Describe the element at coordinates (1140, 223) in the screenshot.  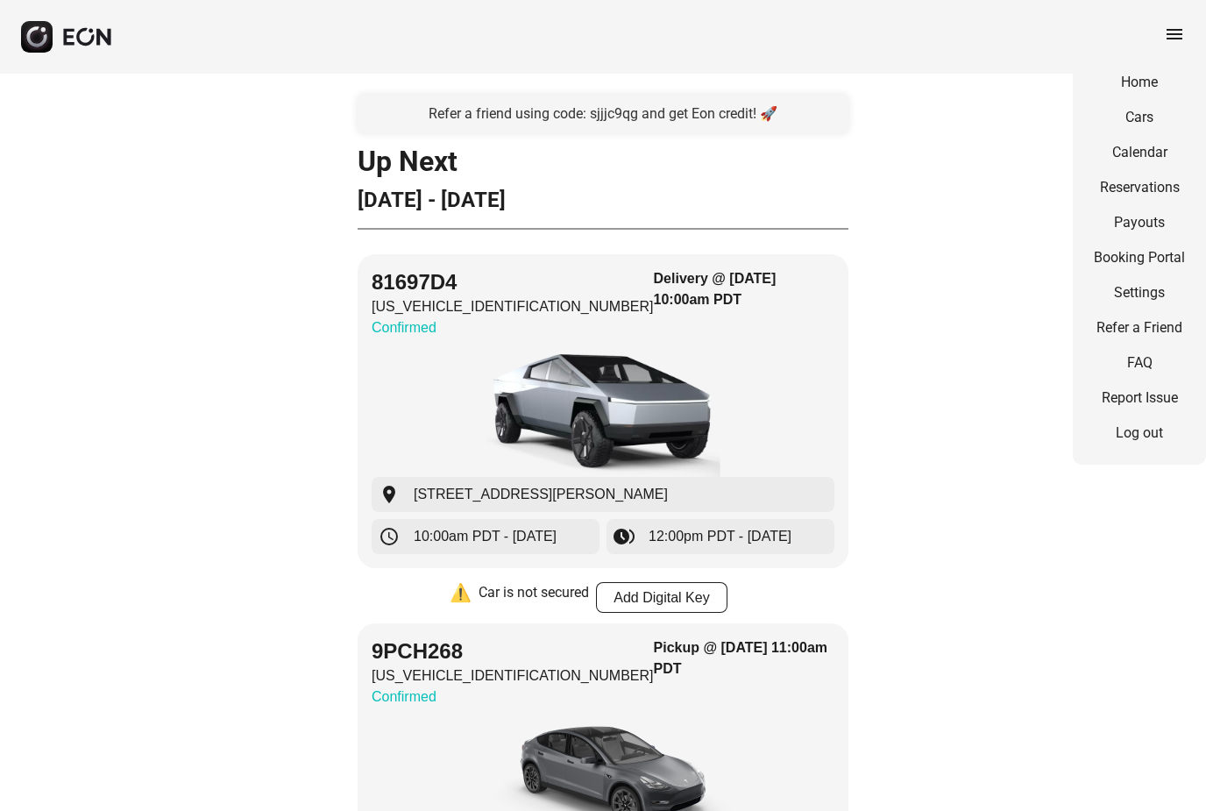
I see `a: Payouts` at that location.